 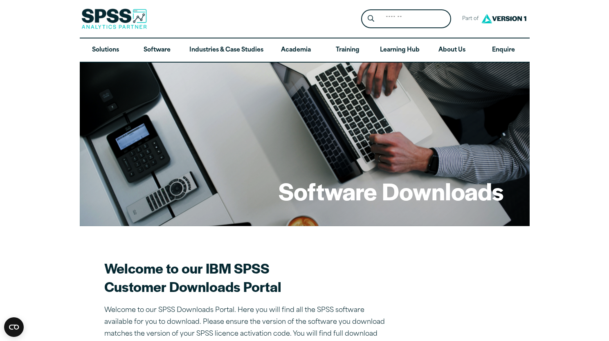 What do you see at coordinates (400, 50) in the screenshot?
I see `a: Learning Hub` at bounding box center [400, 50].